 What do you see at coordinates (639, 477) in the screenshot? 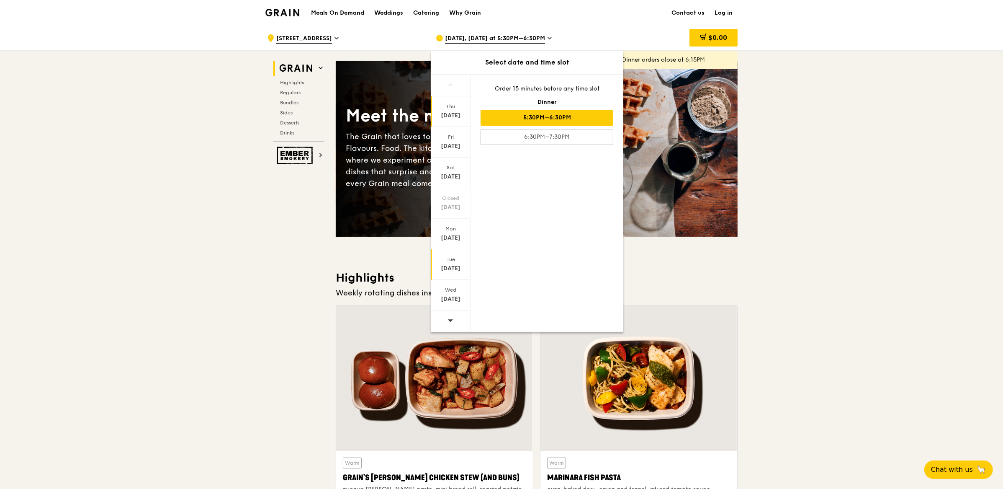
I see `div: Marinara Fish Pasta` at bounding box center [639, 477].